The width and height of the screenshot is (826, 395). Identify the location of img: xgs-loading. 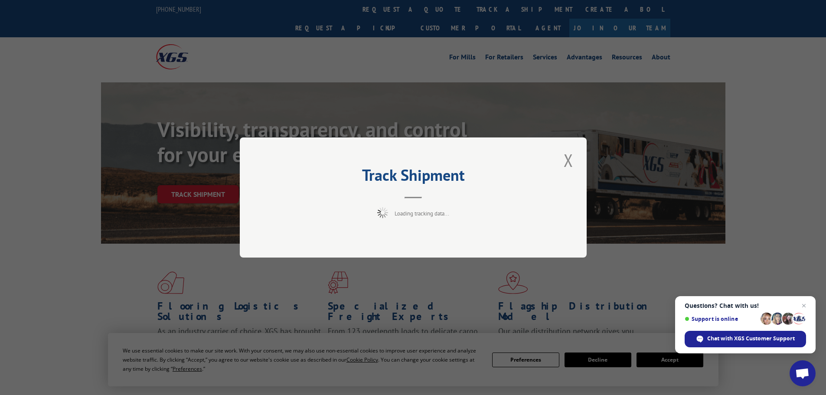
(382, 212).